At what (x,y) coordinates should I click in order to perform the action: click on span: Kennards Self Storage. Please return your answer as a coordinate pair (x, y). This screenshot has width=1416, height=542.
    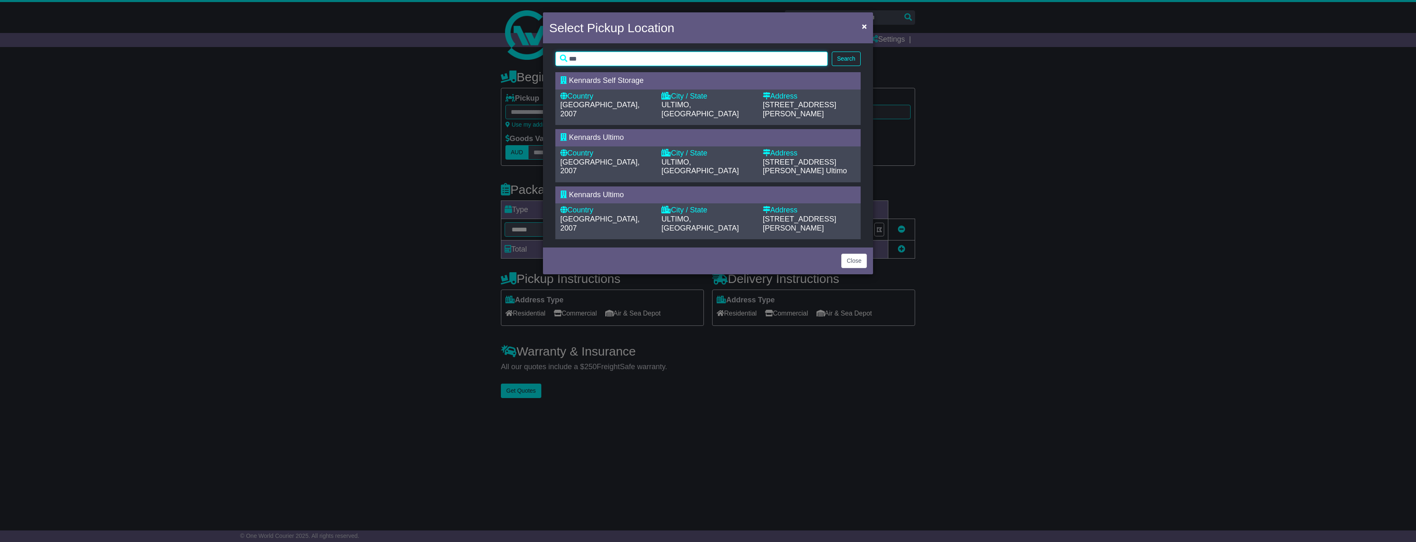
    Looking at the image, I should click on (606, 80).